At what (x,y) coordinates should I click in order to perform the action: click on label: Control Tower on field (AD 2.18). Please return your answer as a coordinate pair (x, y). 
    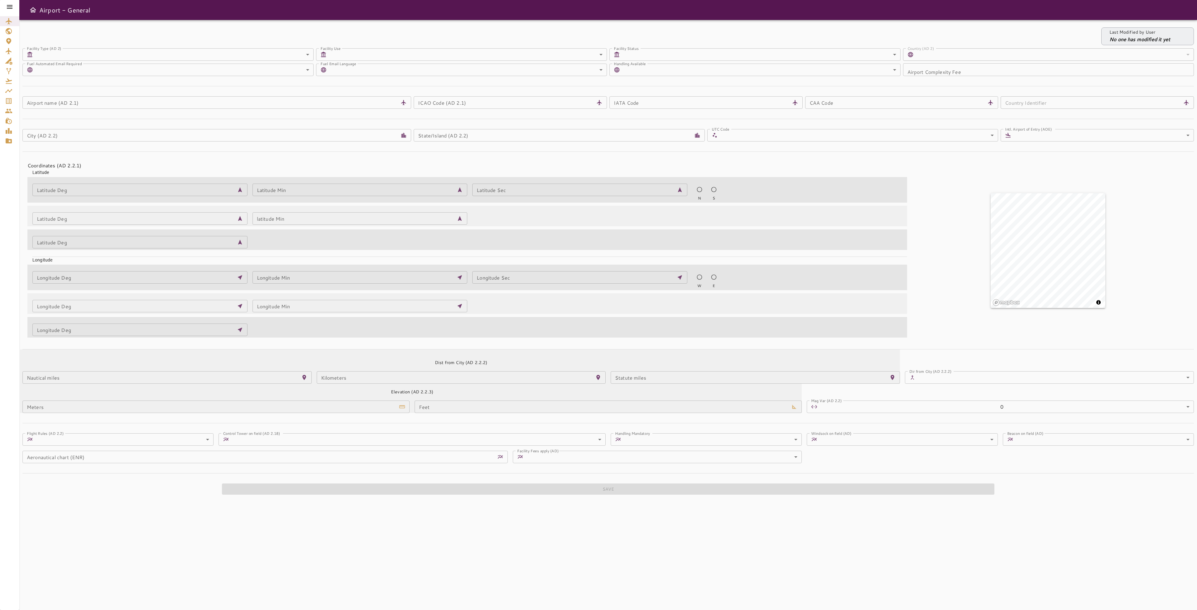
    Looking at the image, I should click on (252, 433).